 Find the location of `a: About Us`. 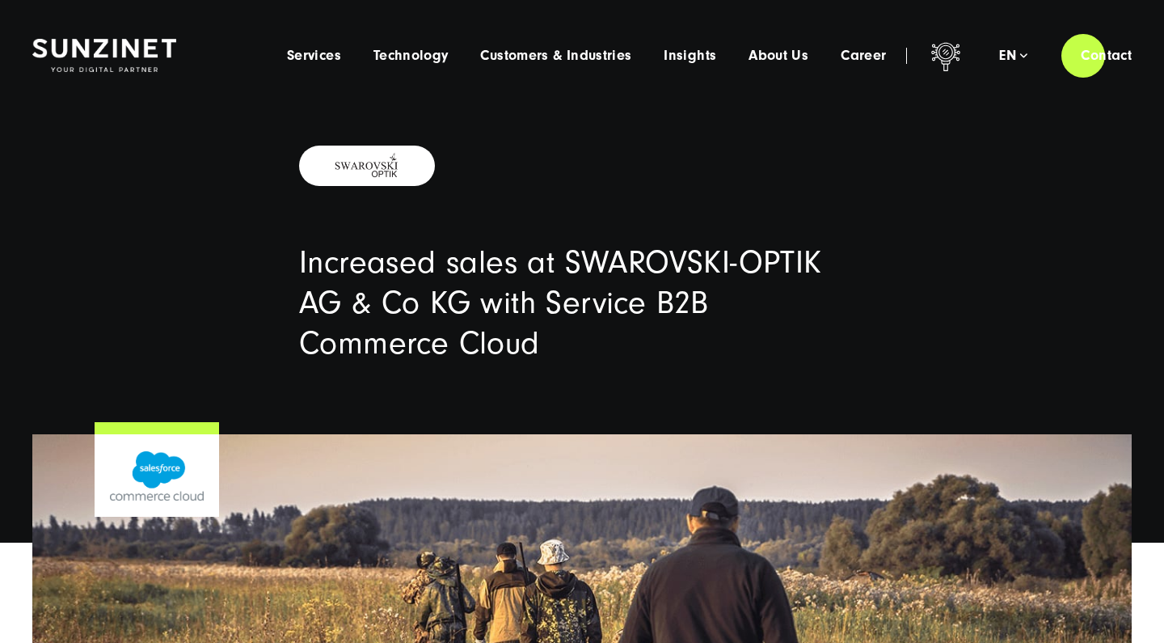

a: About Us is located at coordinates (778, 56).